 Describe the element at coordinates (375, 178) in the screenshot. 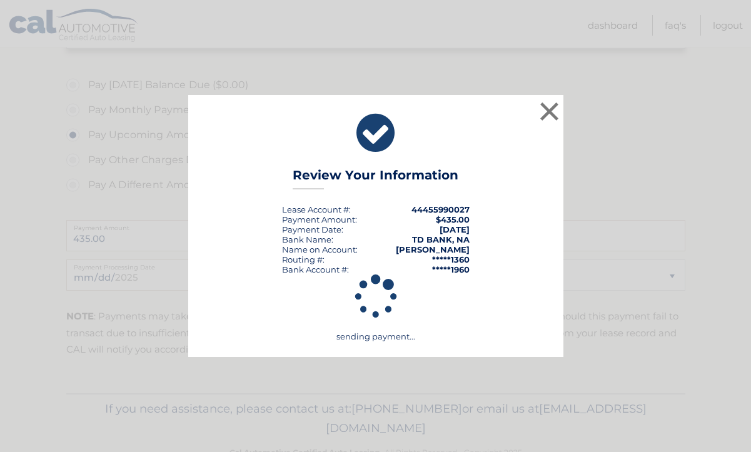

I see `h3: Review Your Information` at that location.